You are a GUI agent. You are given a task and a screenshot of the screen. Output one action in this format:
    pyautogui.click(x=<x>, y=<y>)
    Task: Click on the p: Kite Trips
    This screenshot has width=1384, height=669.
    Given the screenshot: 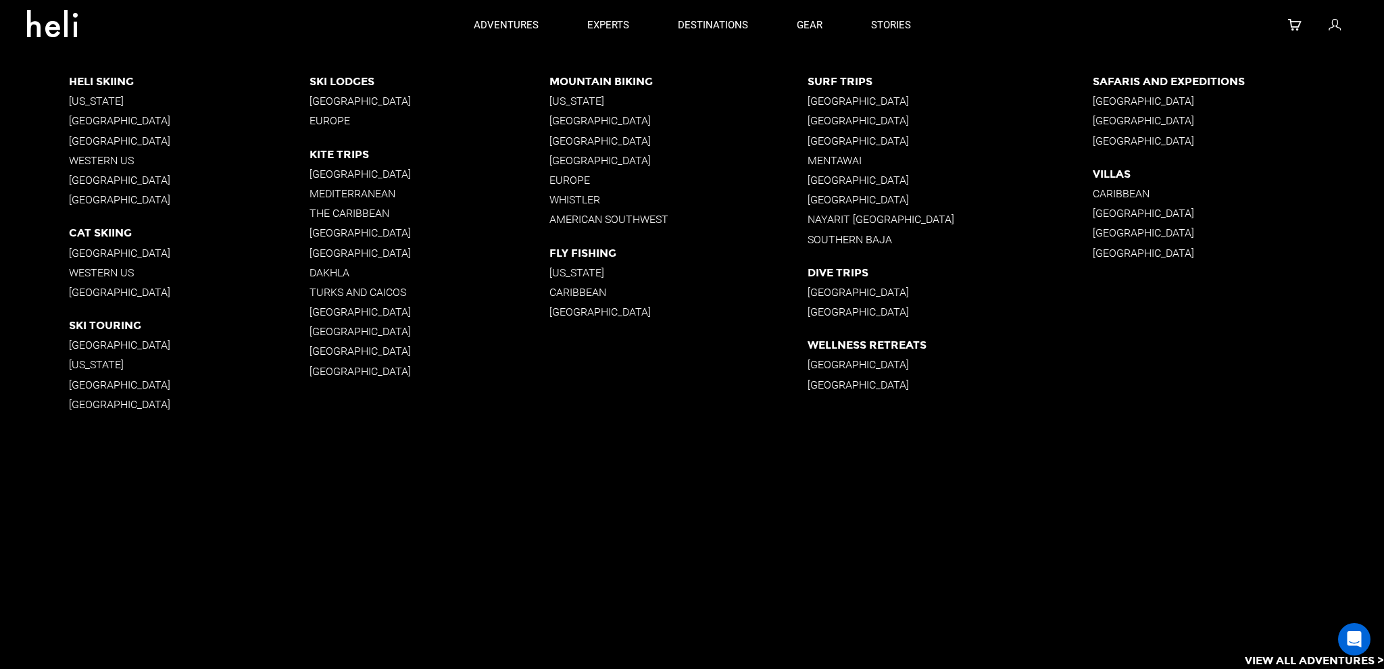 What is the action you would take?
    pyautogui.click(x=430, y=154)
    